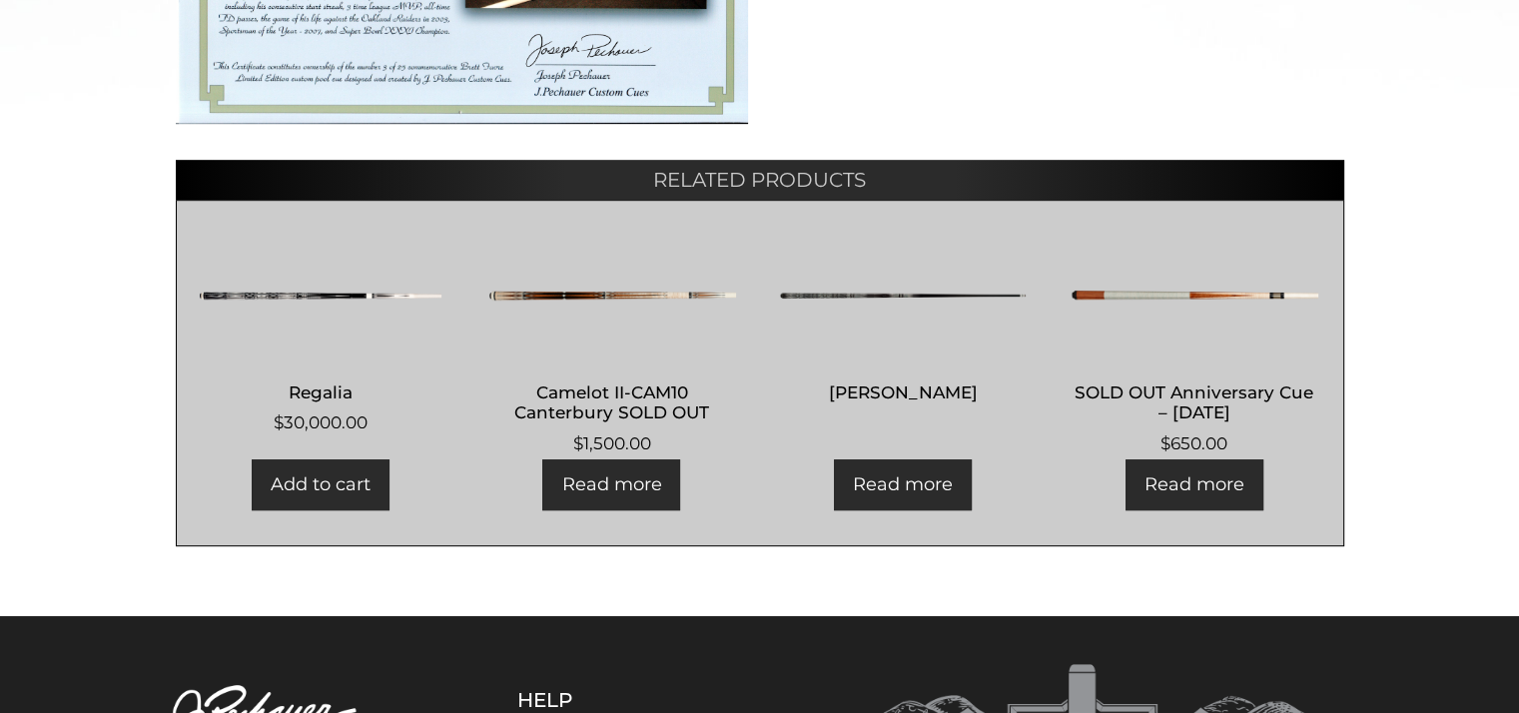  Describe the element at coordinates (611, 403) in the screenshot. I see `h2: Camelot II-CAM10 Canterbury SOLD OUT` at that location.